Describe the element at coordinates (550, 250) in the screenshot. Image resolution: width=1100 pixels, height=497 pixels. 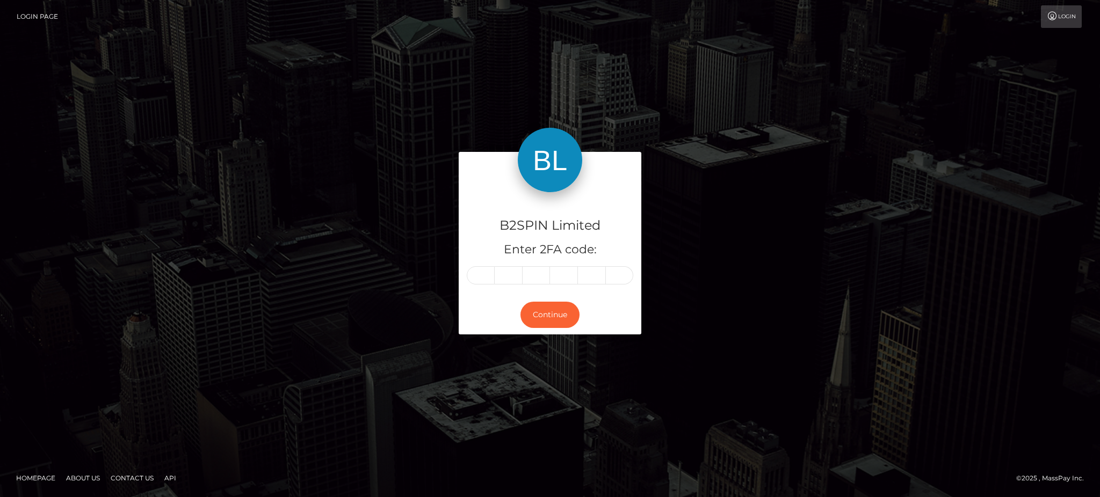
I see `h5: Enter 2FA code:` at that location.